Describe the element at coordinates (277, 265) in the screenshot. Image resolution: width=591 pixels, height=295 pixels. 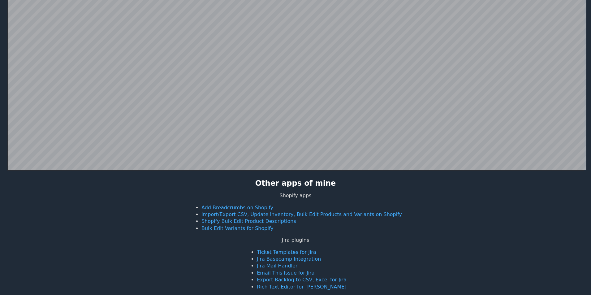
I see `a: Jira Mail Handler` at that location.